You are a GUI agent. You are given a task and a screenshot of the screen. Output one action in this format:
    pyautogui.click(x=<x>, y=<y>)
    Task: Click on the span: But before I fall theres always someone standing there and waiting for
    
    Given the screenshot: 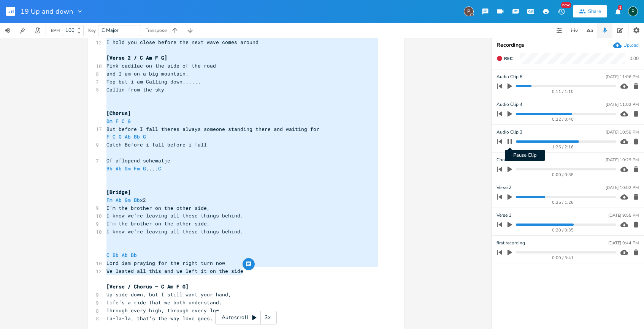 What is the action you would take?
    pyautogui.click(x=213, y=129)
    